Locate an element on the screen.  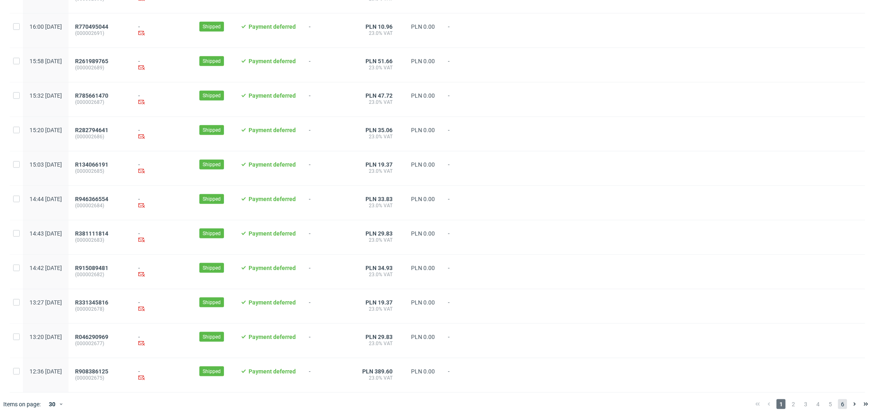
span: R381111814 is located at coordinates (91, 233).